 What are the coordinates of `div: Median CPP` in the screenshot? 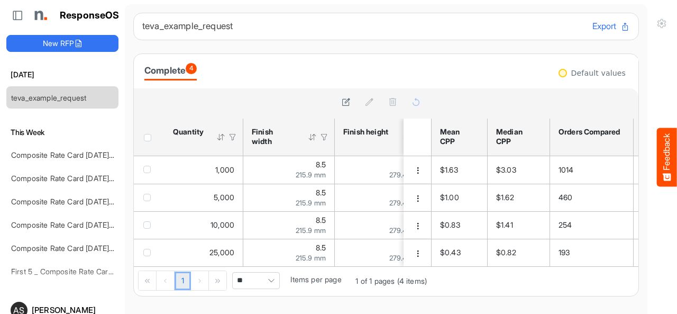 It's located at (517, 136).